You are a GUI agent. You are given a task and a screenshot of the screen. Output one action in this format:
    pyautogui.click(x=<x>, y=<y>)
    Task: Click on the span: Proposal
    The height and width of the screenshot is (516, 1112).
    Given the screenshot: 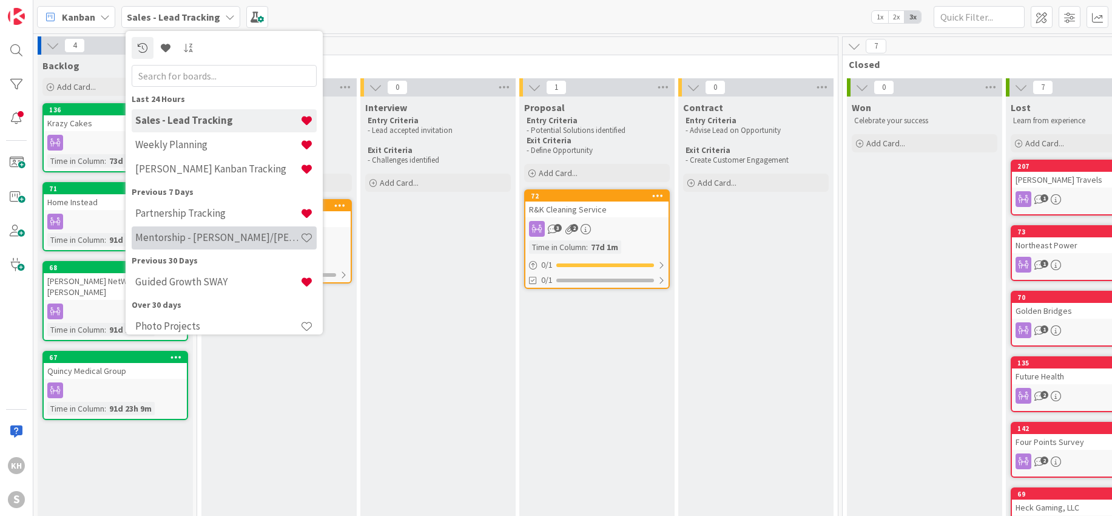 What is the action you would take?
    pyautogui.click(x=544, y=107)
    